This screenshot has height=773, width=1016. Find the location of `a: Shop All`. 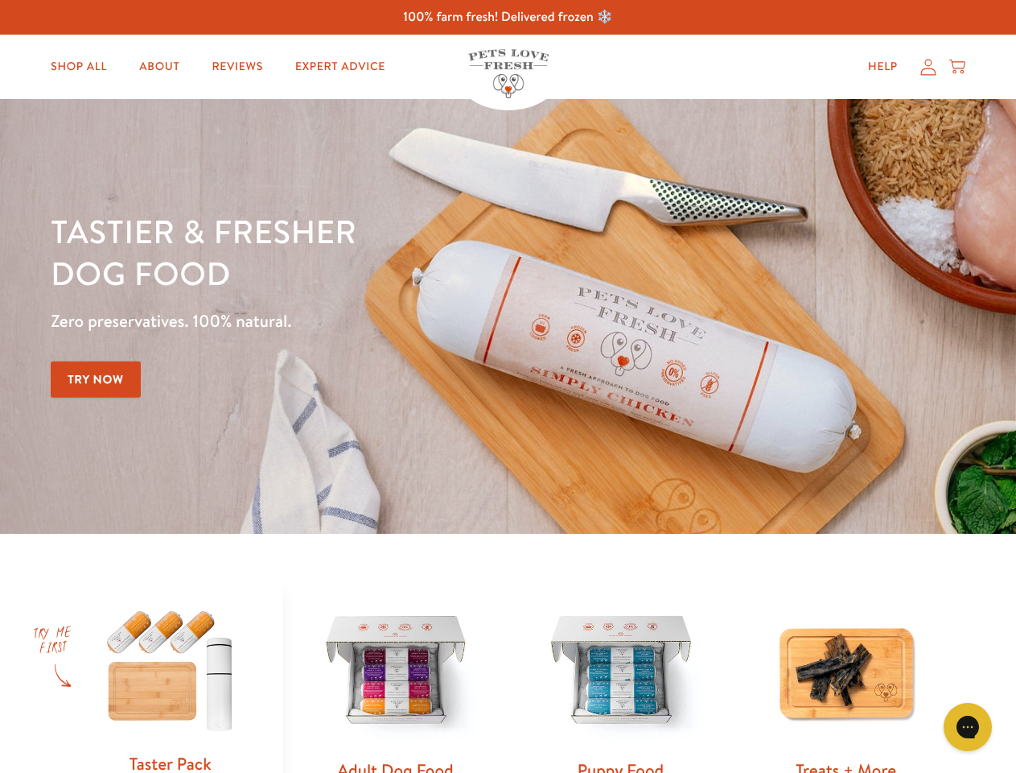

a: Shop All is located at coordinates (79, 67).